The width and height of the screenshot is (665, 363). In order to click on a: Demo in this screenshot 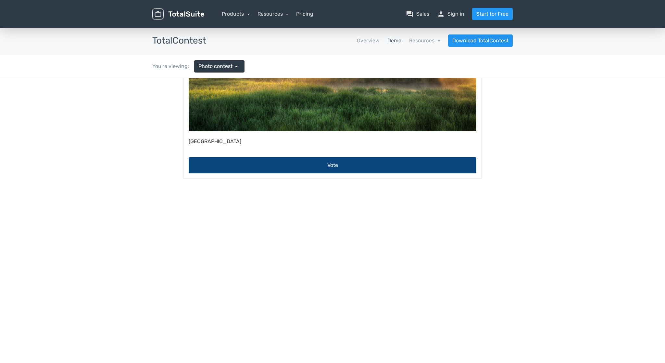, I will do `click(394, 41)`.